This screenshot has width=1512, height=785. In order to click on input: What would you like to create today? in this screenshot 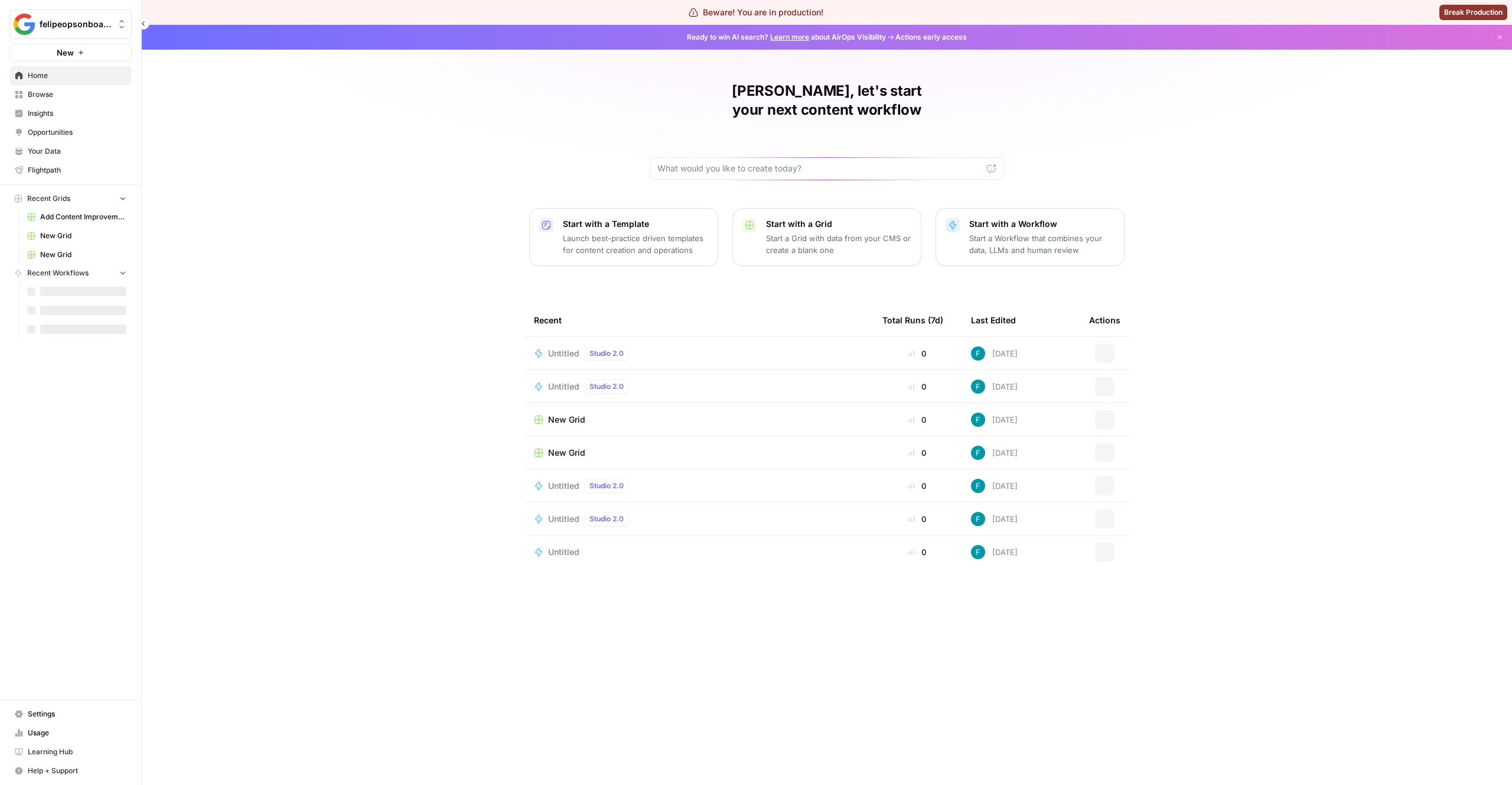, I will do `click(820, 168)`.